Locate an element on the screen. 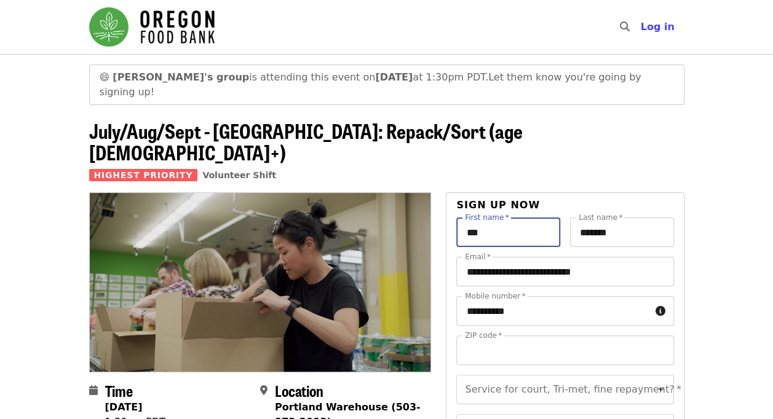  span: Time is located at coordinates (119, 390).